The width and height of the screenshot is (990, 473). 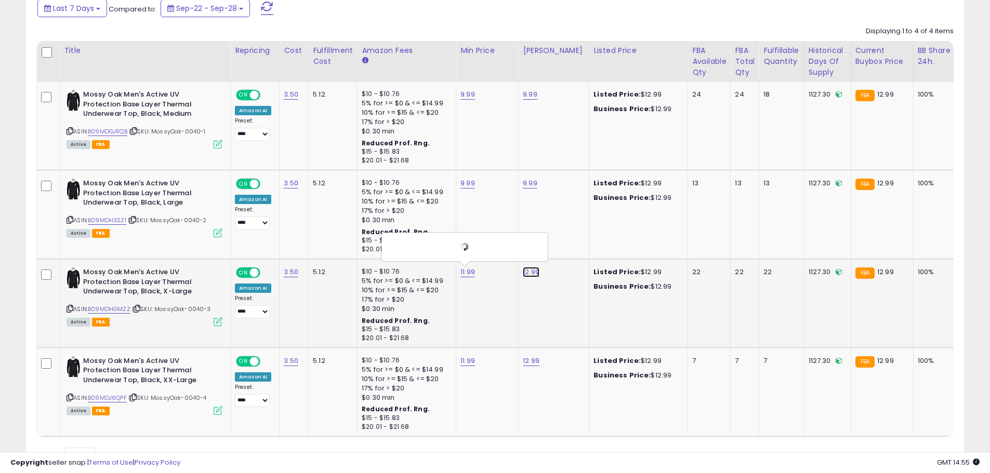 I want to click on a: 12.99, so click(x=531, y=361).